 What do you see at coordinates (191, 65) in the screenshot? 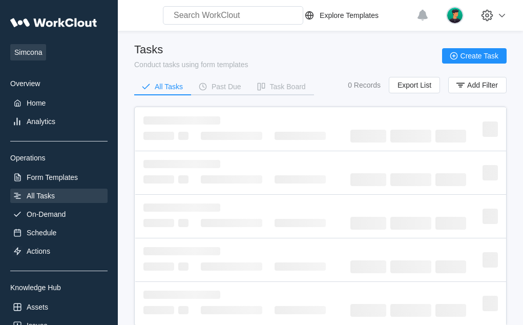
I see `div: Conduct tasks using form templates` at bounding box center [191, 65].